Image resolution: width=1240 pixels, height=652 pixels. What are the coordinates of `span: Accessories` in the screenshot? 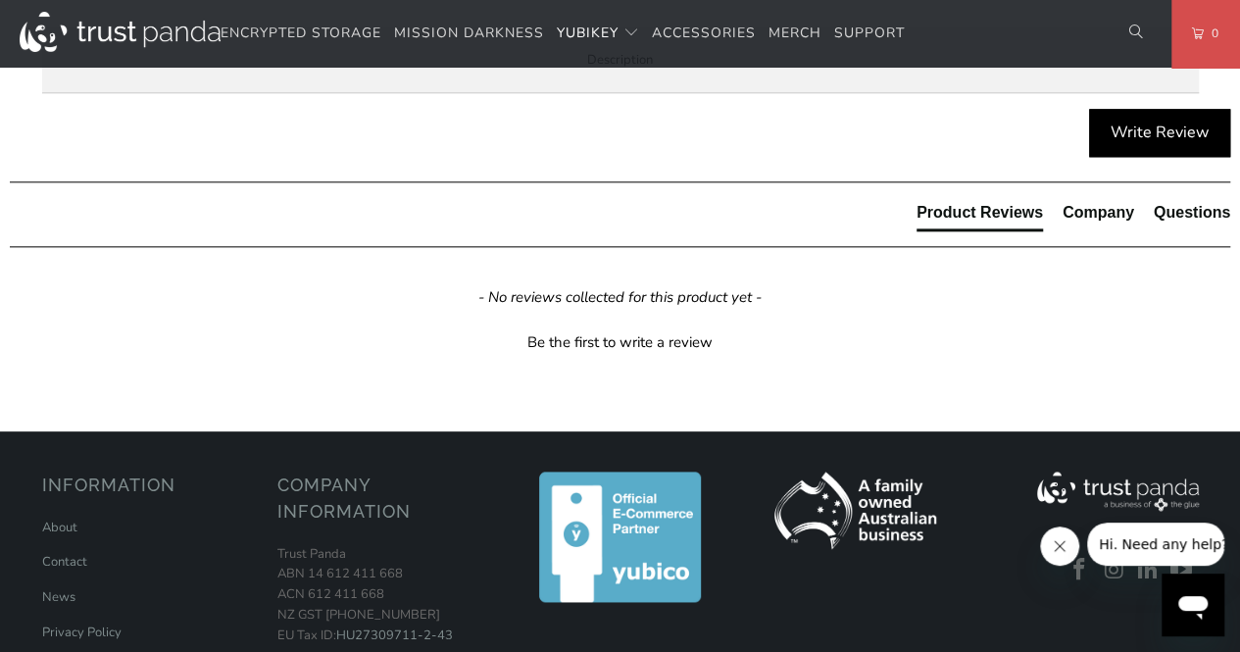 It's located at (704, 32).